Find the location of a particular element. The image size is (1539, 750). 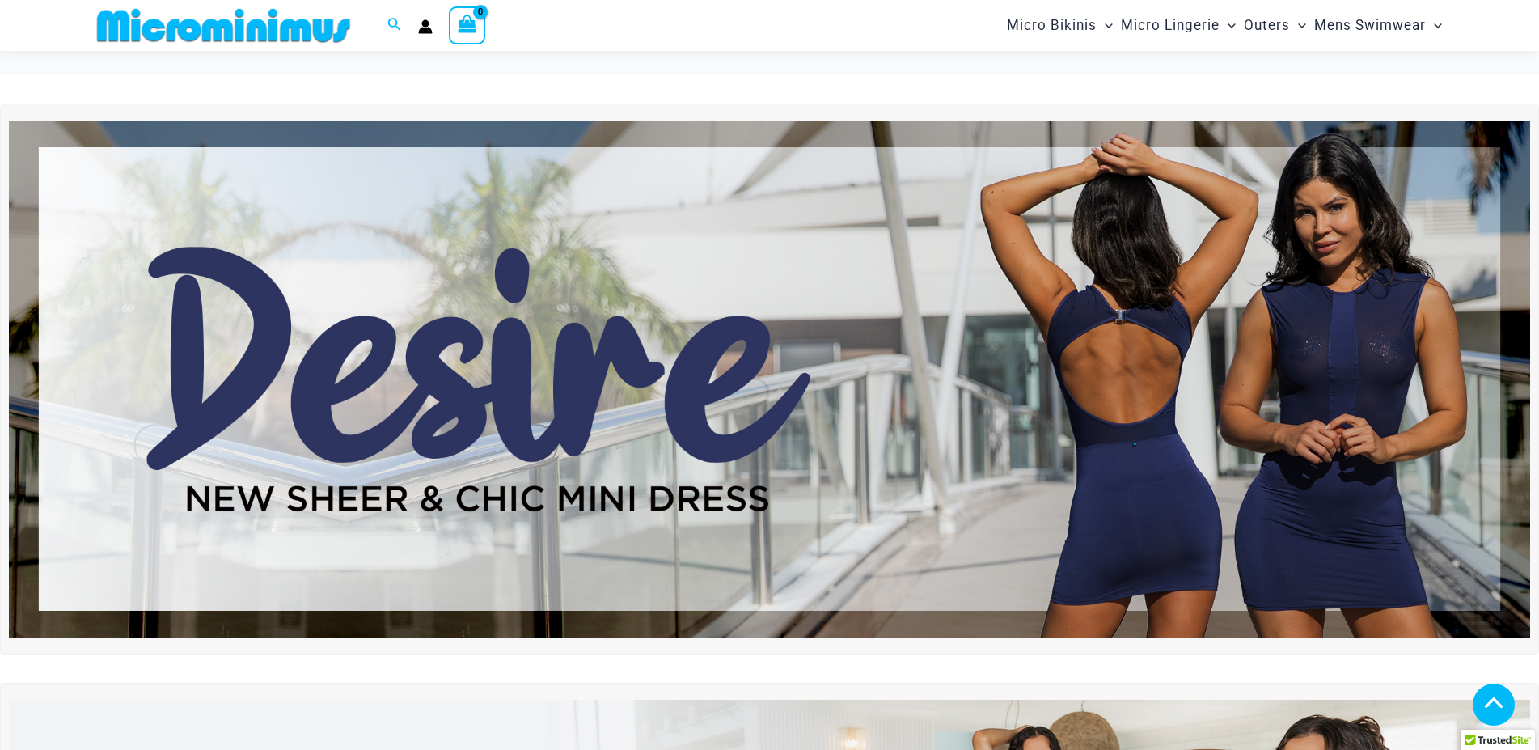

img: MM SHOP LOGO FLAT is located at coordinates (223, 25).